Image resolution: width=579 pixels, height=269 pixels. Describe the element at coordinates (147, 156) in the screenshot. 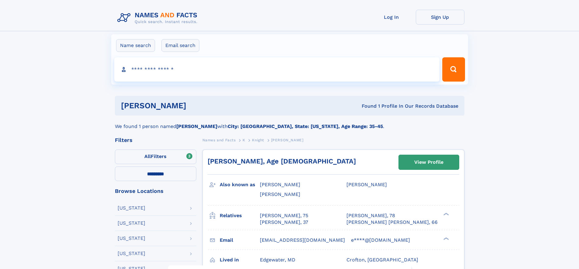

I see `span: All` at that location.